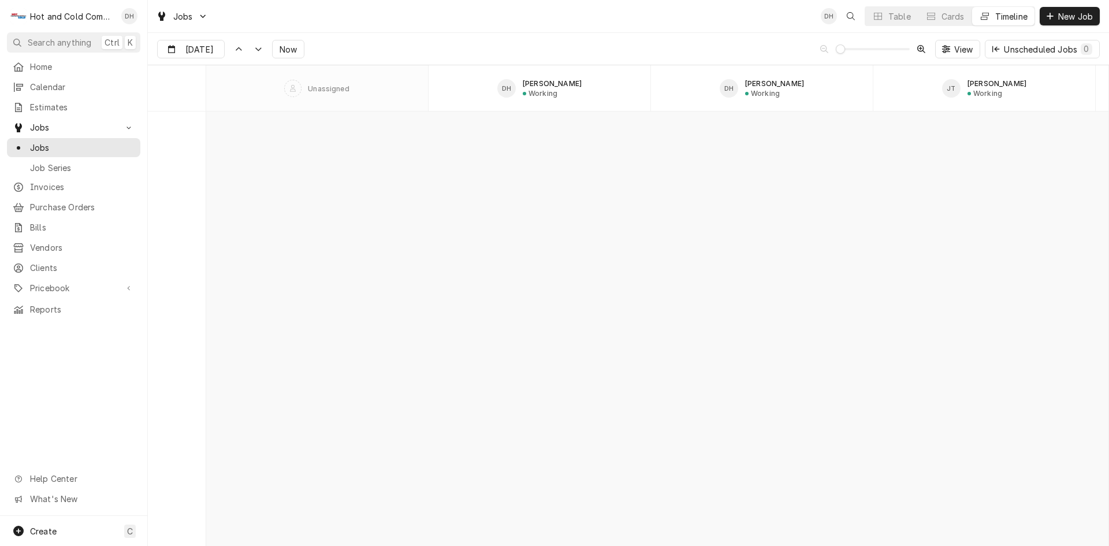  I want to click on a: Job Series, so click(73, 168).